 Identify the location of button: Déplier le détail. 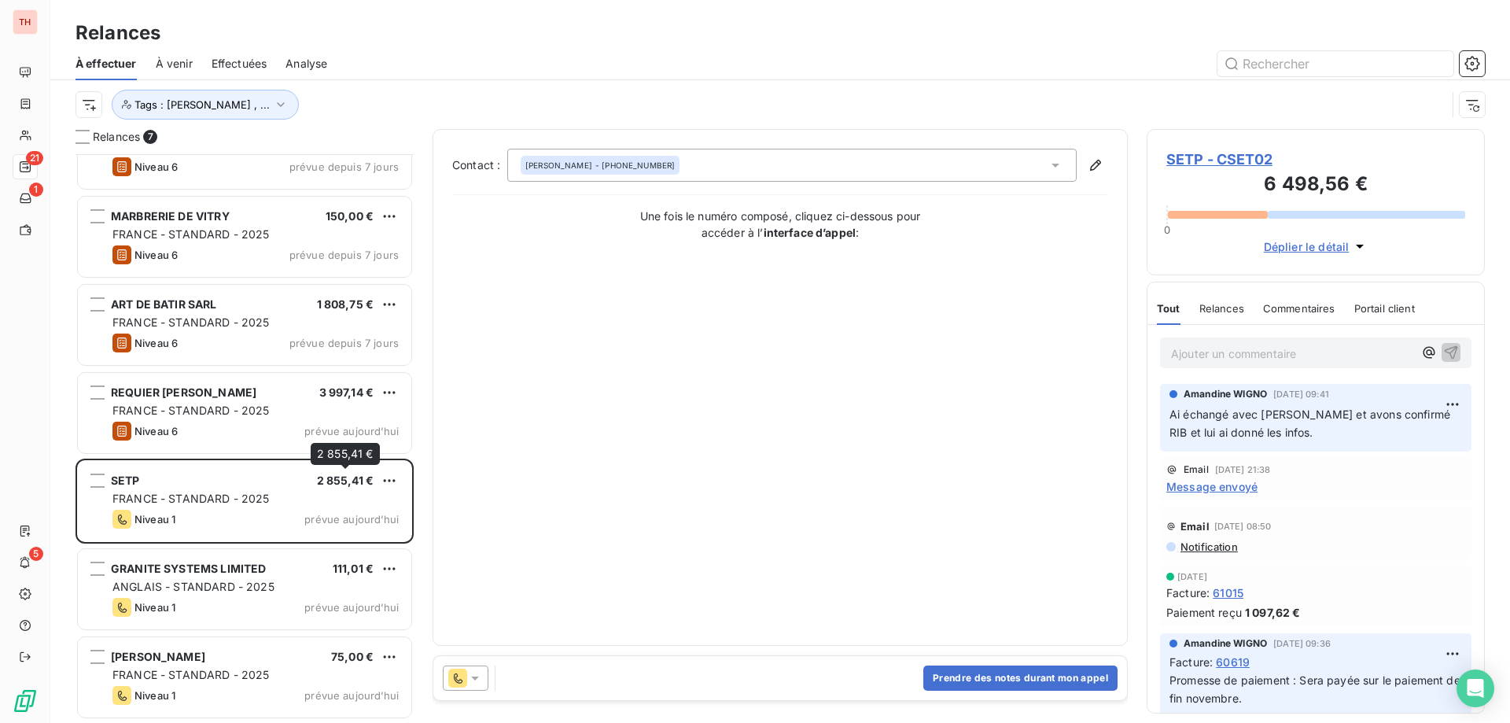
(1316, 246).